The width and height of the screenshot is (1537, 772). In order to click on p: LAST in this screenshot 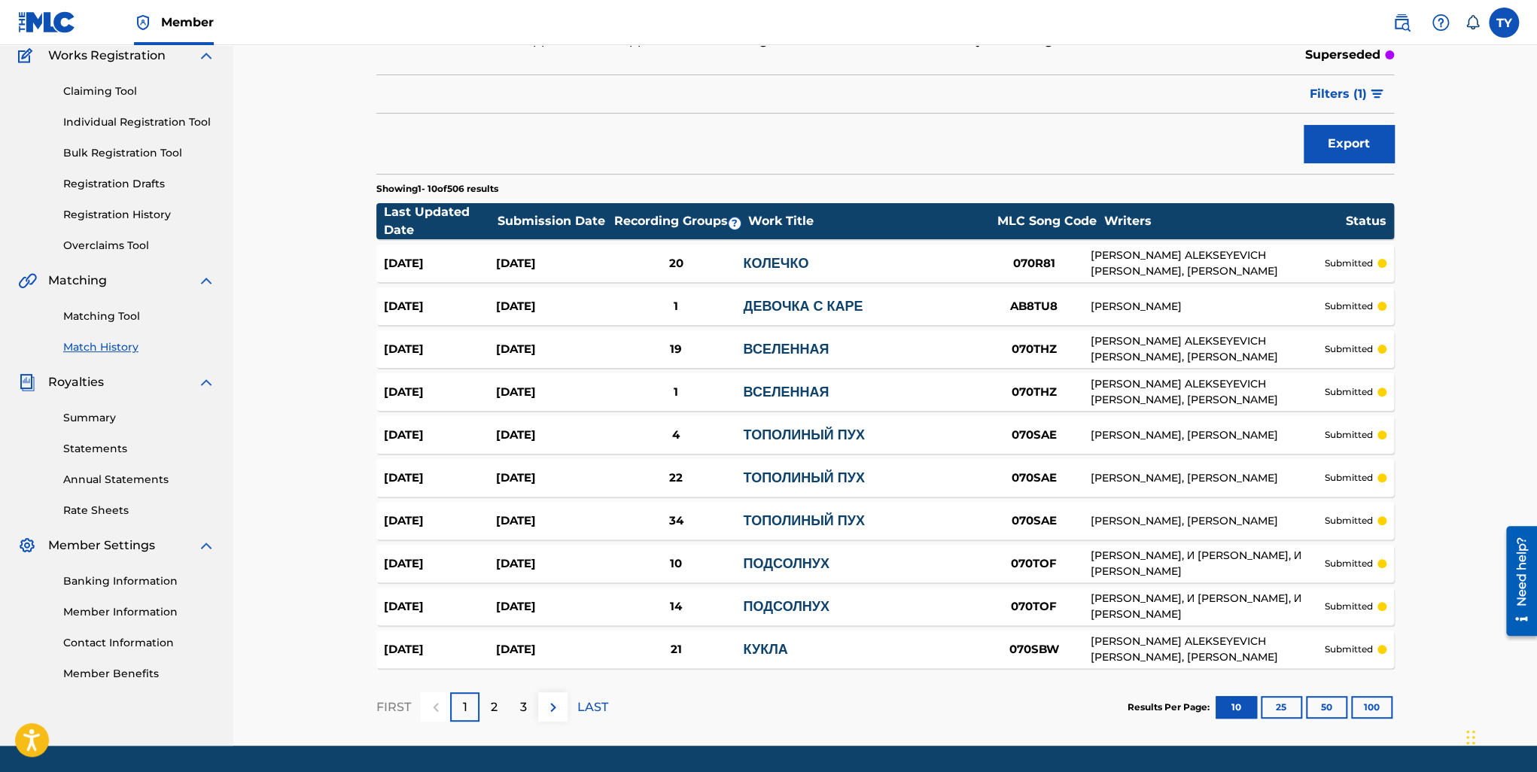, I will do `click(592, 708)`.